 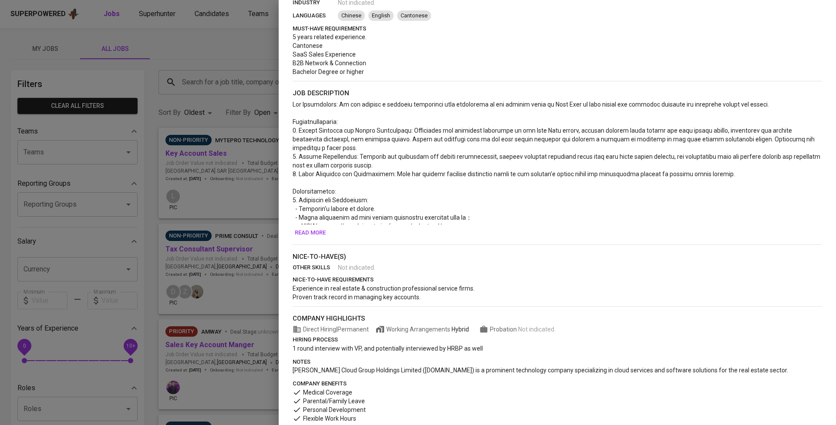 I want to click on p: company benefits, so click(x=557, y=384).